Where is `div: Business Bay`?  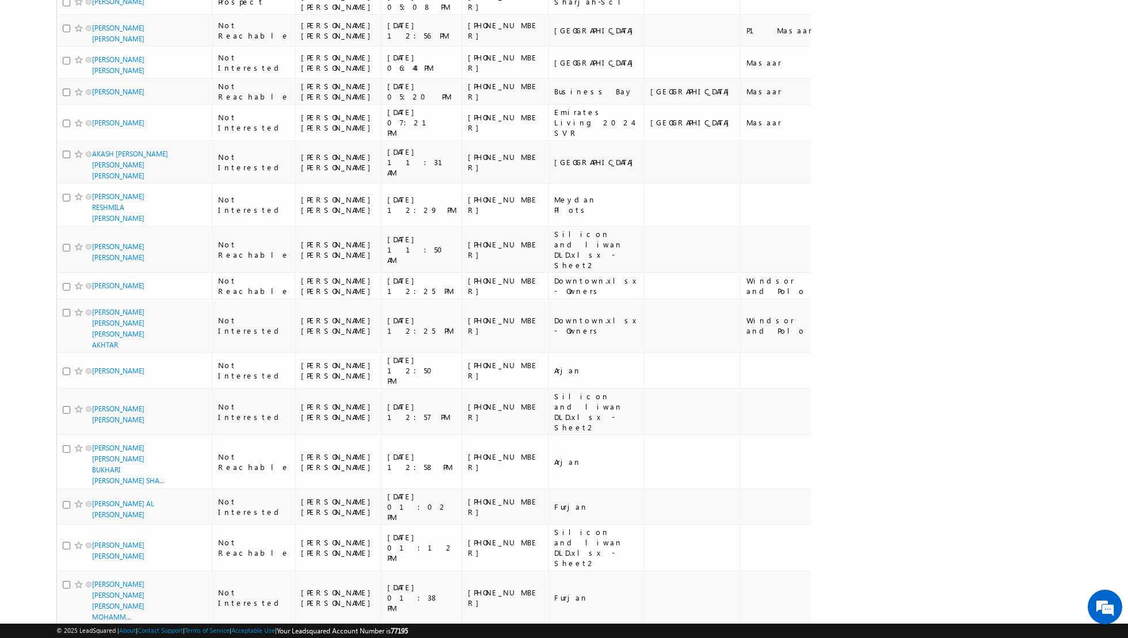
div: Business Bay is located at coordinates (596, 92).